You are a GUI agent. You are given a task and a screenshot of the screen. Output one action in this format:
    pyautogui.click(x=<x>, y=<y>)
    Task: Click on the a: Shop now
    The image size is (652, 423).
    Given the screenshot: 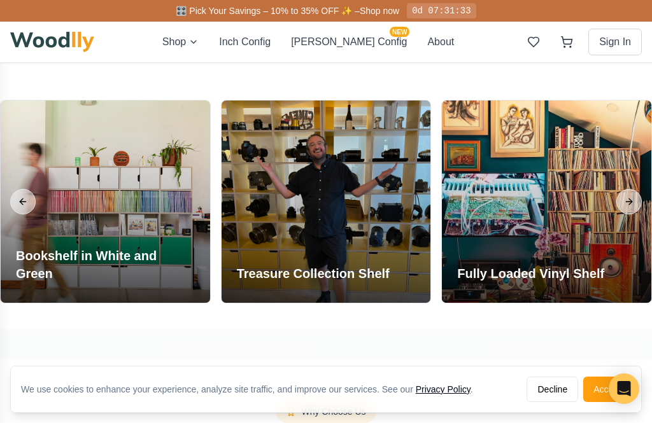 What is the action you would take?
    pyautogui.click(x=379, y=11)
    